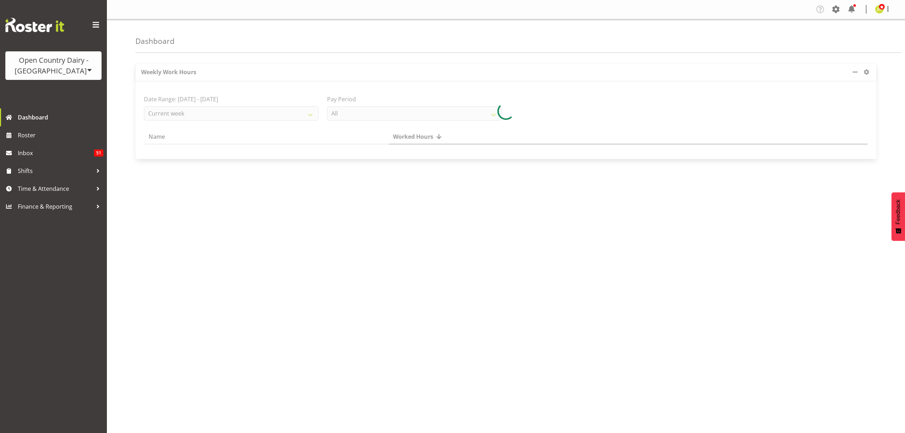  What do you see at coordinates (155, 41) in the screenshot?
I see `h4: Dashboard` at bounding box center [155, 41].